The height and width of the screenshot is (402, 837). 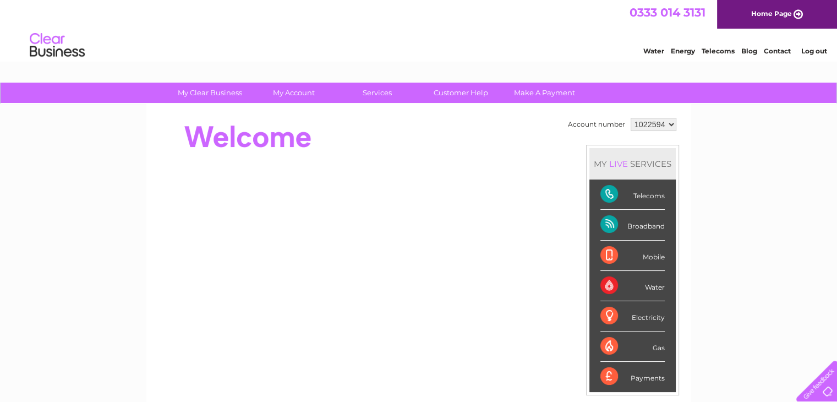 I want to click on div: LIVE, so click(x=619, y=163).